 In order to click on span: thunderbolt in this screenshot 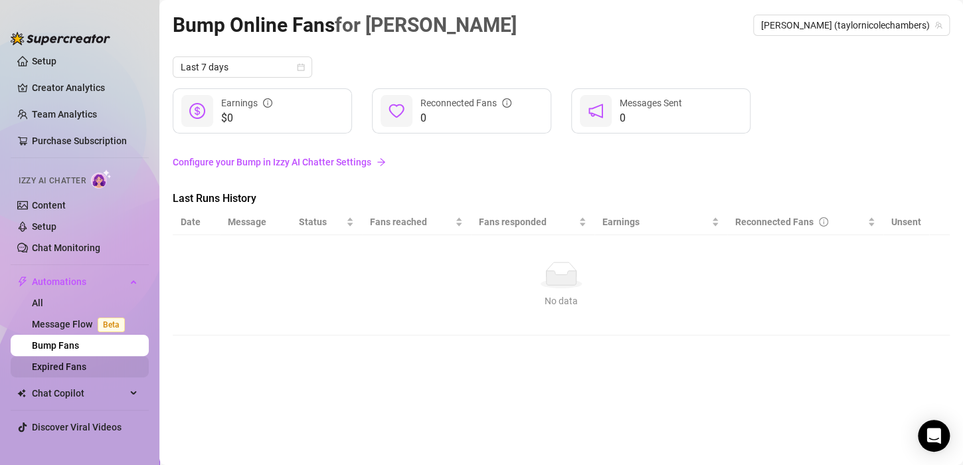, I will do `click(23, 281)`.